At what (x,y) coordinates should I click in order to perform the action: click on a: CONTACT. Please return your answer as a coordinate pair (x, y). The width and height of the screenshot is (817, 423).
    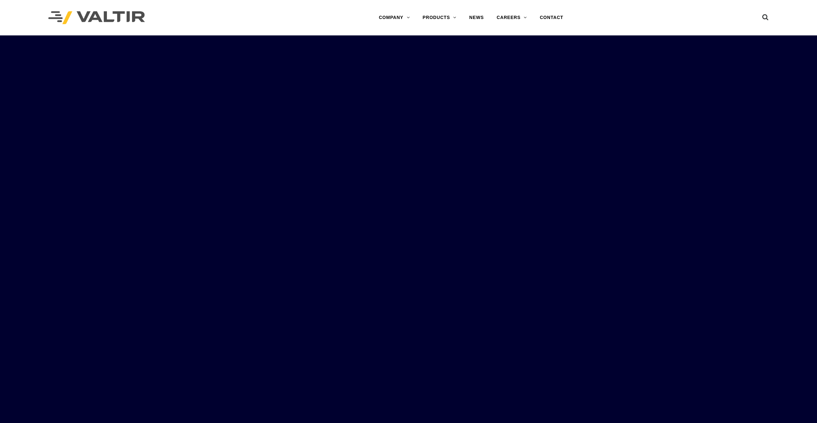
    Looking at the image, I should click on (551, 18).